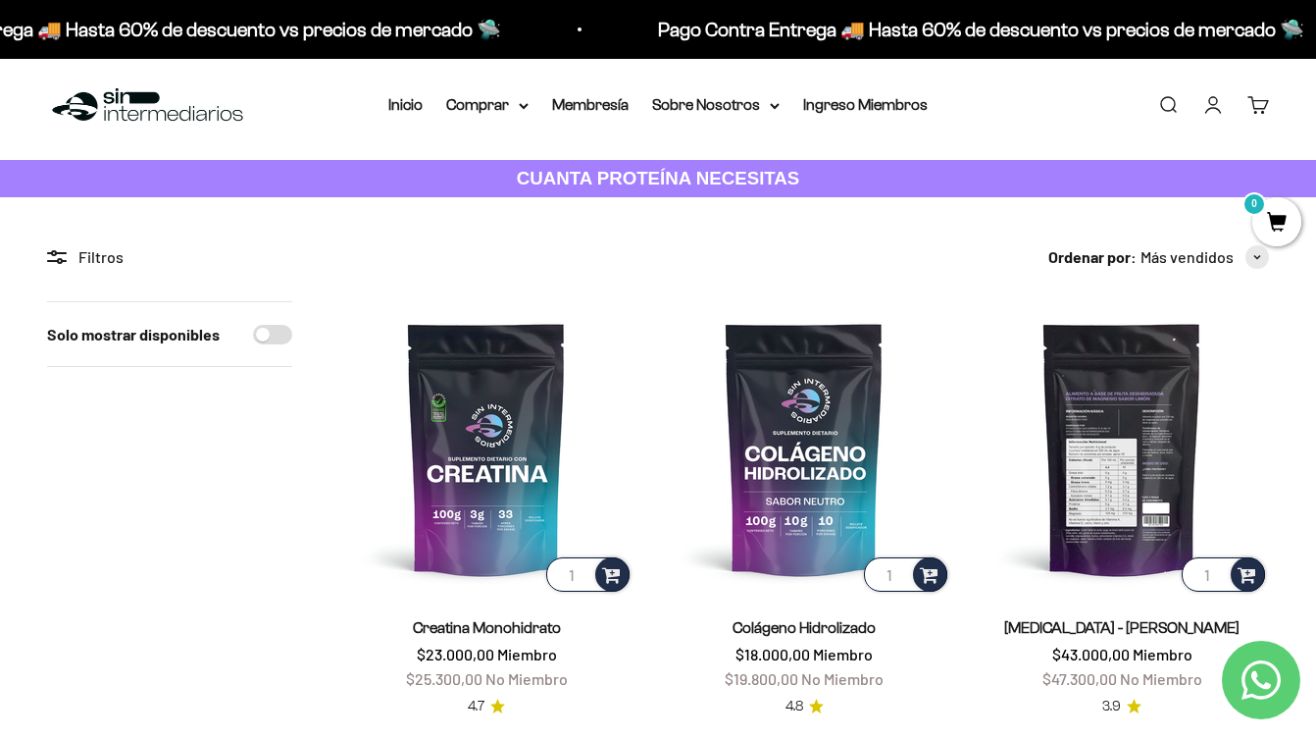 The height and width of the screenshot is (738, 1316). I want to click on mark: 0, so click(1255, 204).